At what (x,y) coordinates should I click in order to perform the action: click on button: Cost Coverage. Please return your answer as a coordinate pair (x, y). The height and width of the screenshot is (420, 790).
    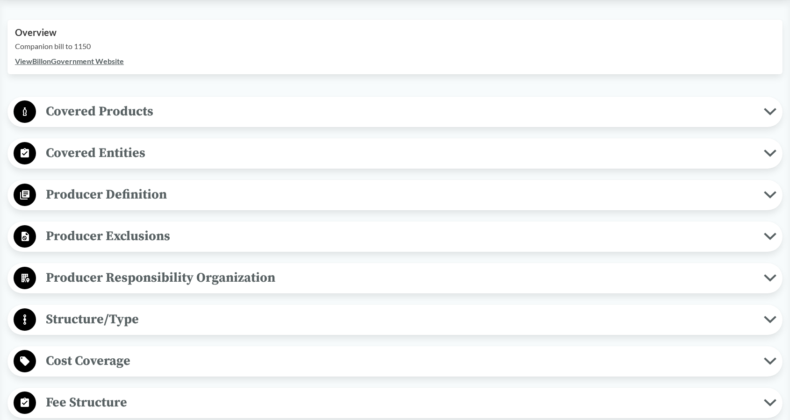
    Looking at the image, I should click on (395, 361).